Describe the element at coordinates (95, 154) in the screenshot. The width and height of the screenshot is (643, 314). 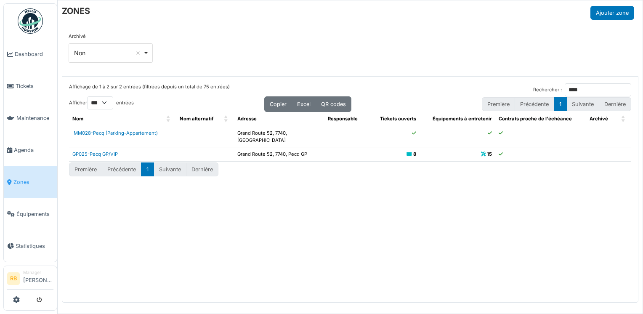
I see `a: GP025-Pecq GP/VIP` at that location.